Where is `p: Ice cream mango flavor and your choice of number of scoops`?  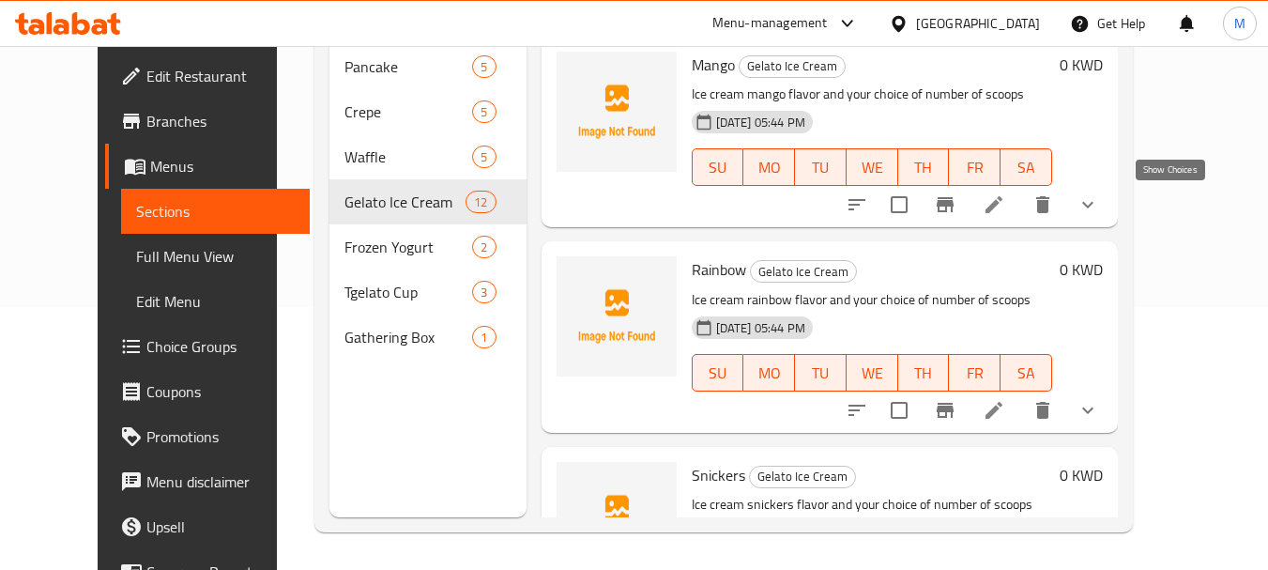 p: Ice cream mango flavor and your choice of number of scoops is located at coordinates (872, 94).